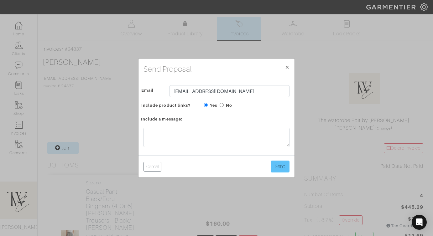 The image size is (433, 236). Describe the element at coordinates (166, 105) in the screenshot. I see `span: Include product links?` at that location.